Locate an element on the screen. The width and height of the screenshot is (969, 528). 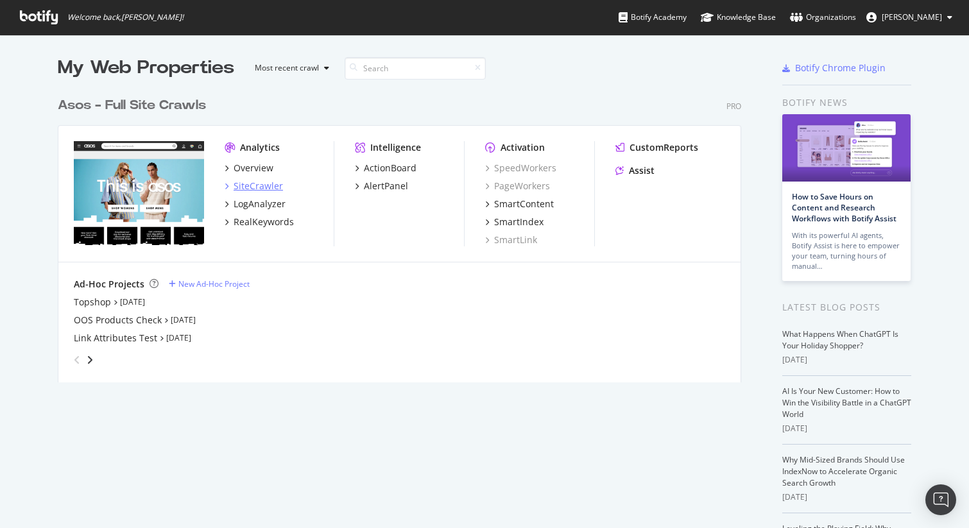
div: Knowledge Base is located at coordinates (738, 17).